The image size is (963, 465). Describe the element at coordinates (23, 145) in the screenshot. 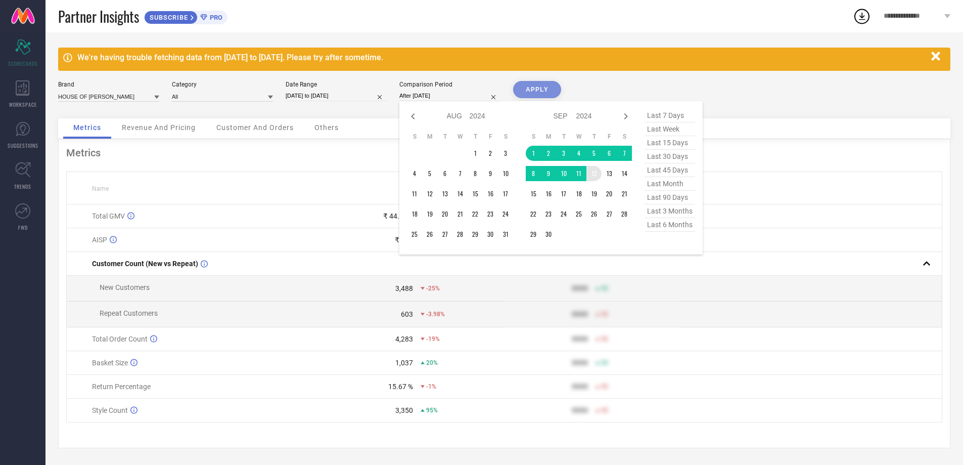

I see `span: SUGGESTIONS` at that location.